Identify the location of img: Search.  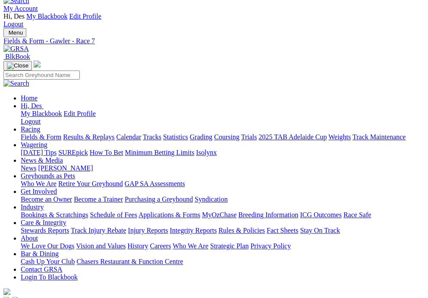
(16, 83).